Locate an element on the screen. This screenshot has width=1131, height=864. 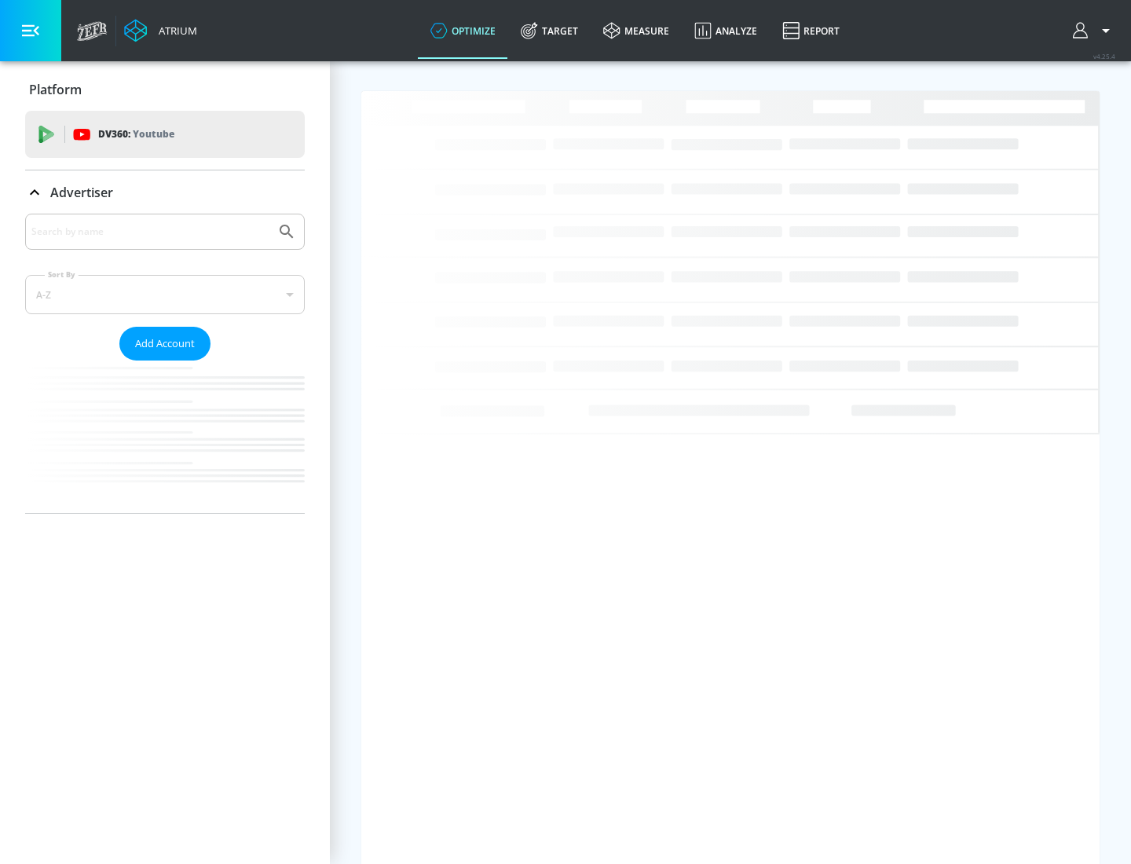
nav: list of Advertiser is located at coordinates (165, 437).